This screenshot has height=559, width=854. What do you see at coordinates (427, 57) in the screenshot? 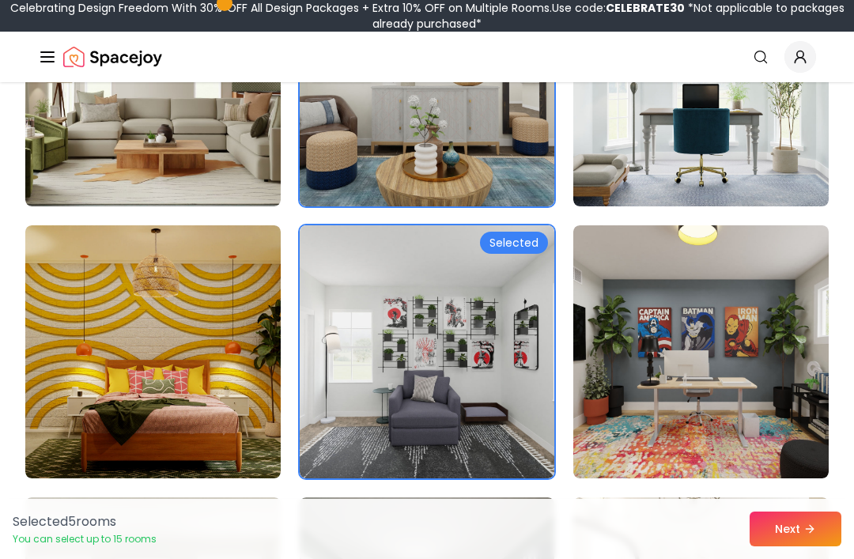
I see `nav: Global` at bounding box center [427, 57].